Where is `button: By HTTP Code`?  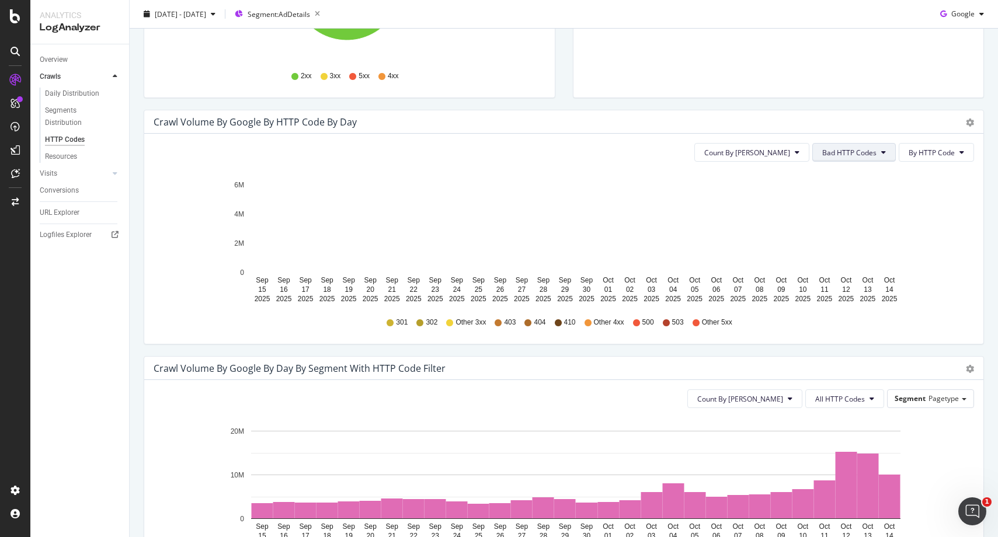
button: By HTTP Code is located at coordinates (936, 152).